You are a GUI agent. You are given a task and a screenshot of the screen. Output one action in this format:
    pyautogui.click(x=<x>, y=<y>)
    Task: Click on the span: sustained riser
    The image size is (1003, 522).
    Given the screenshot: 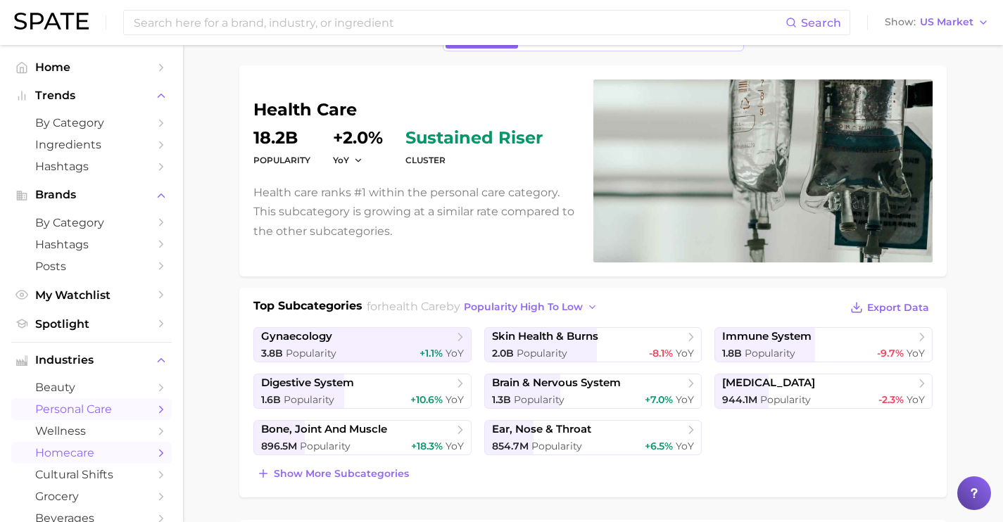 What is the action you would take?
    pyautogui.click(x=474, y=138)
    